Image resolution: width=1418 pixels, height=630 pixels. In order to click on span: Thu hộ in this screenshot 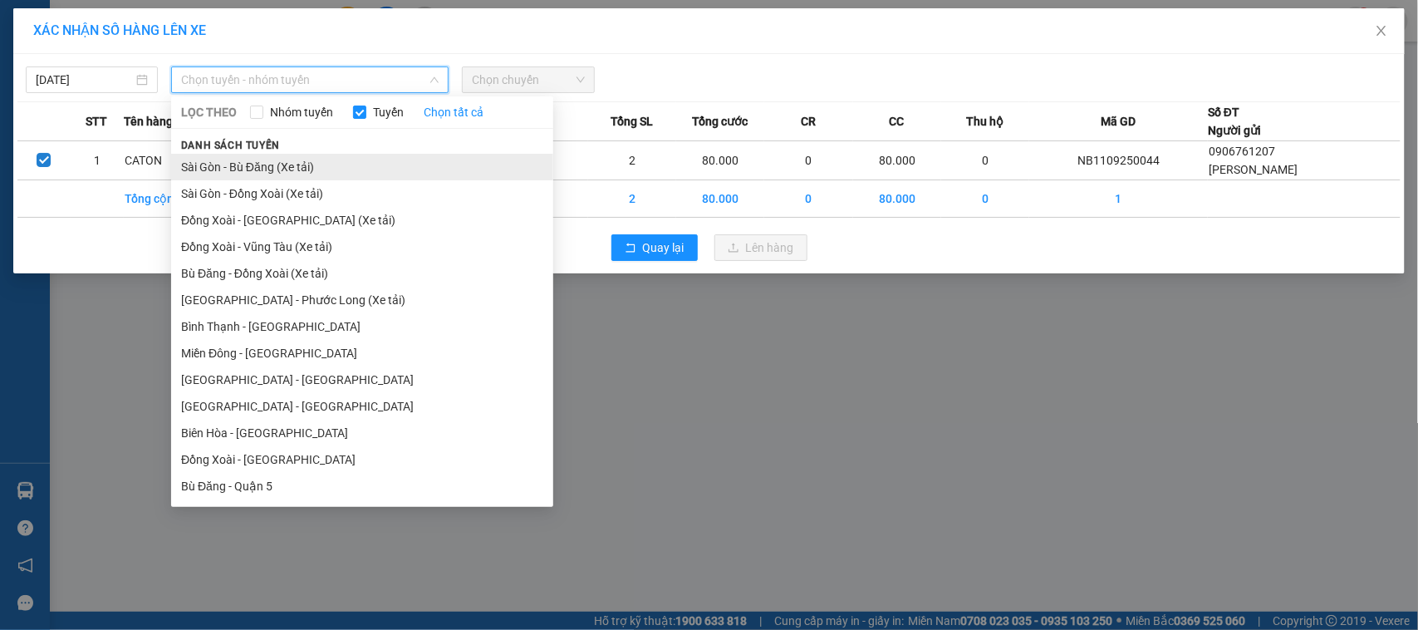, I will do `click(984, 121)`.